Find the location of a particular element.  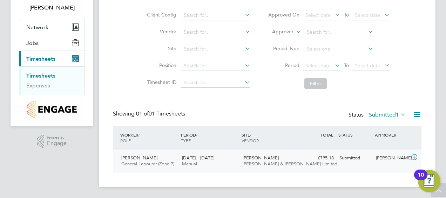

div: APPROVER is located at coordinates (391, 135).